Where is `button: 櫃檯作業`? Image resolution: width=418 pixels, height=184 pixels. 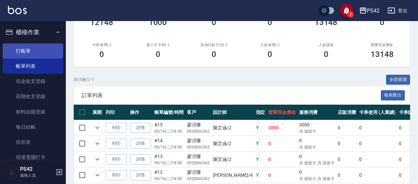 button: 櫃檯作業 is located at coordinates (33, 32).